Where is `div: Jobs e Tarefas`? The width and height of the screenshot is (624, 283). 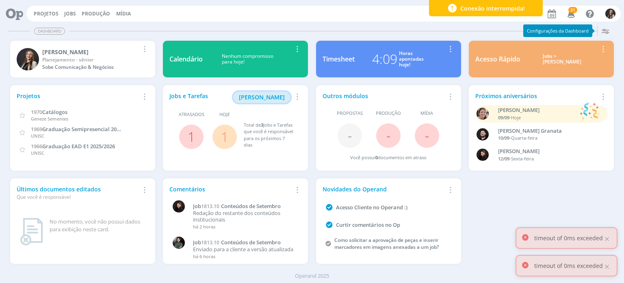
div: Jobs e Tarefas is located at coordinates (231, 97).